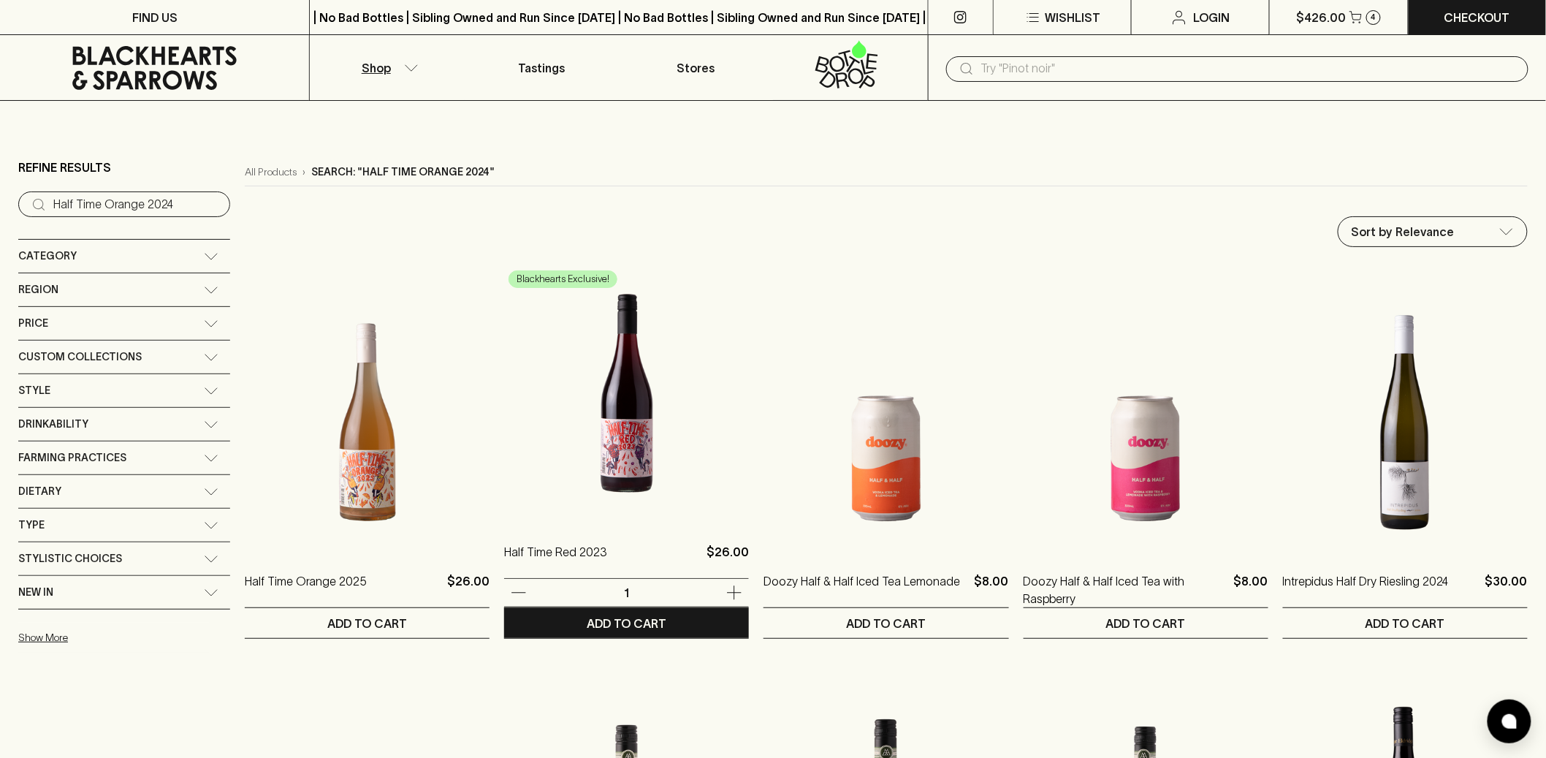 The height and width of the screenshot is (758, 1546). Describe the element at coordinates (64, 167) in the screenshot. I see `p: Refine Results` at that location.